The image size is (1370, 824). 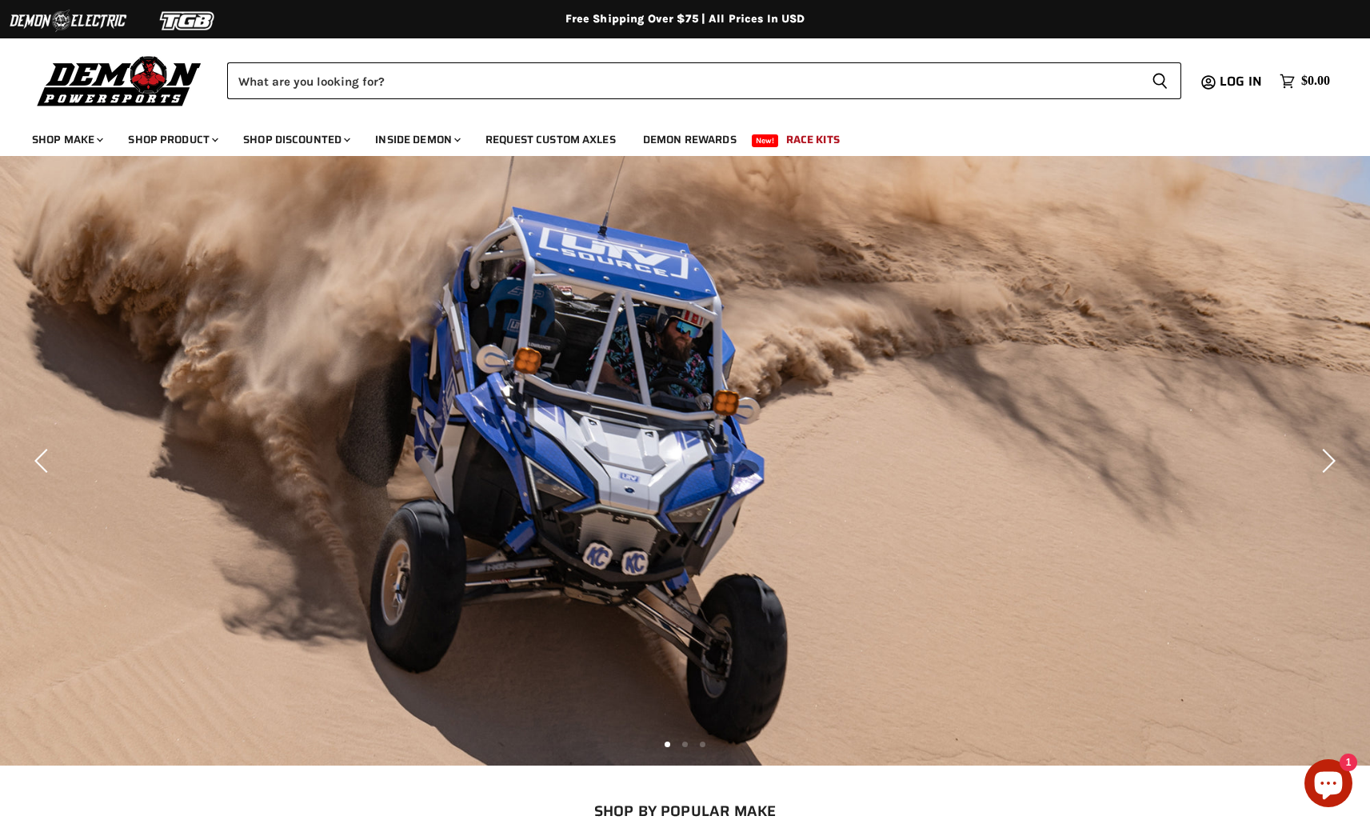 What do you see at coordinates (417, 139) in the screenshot?
I see `a: Inside Demon` at bounding box center [417, 139].